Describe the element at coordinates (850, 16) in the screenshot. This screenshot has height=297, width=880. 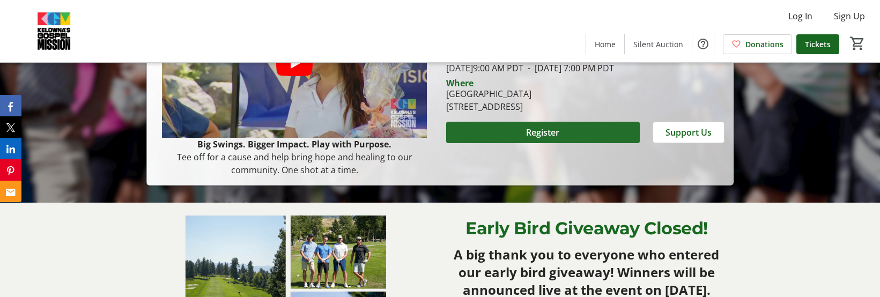
I see `span: Sign Up` at that location.